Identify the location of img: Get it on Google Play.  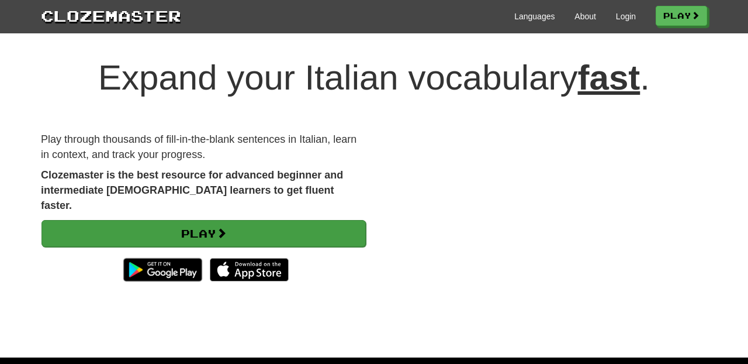
(162, 269).